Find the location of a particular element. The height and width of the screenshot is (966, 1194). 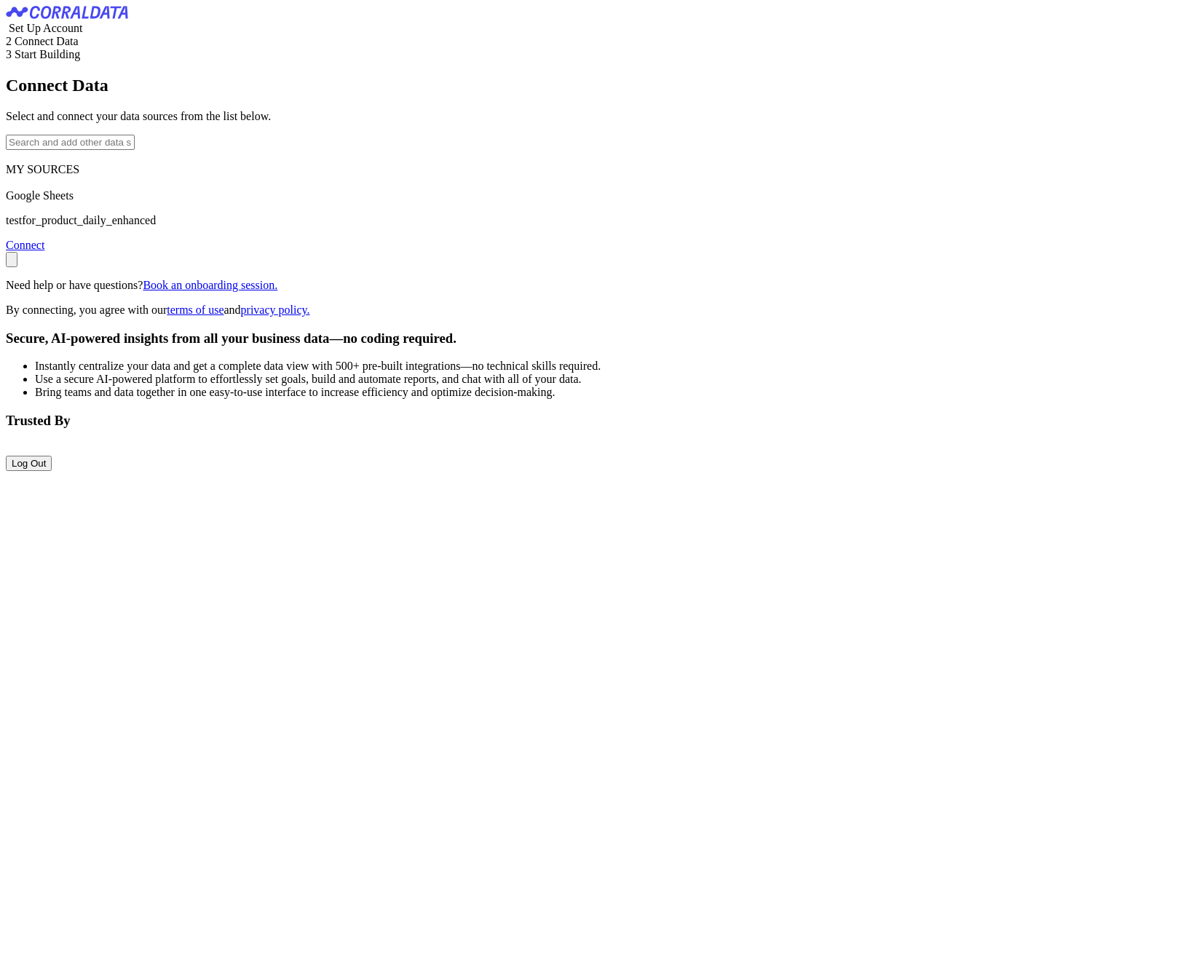

div: Google Sheets is located at coordinates (597, 208).